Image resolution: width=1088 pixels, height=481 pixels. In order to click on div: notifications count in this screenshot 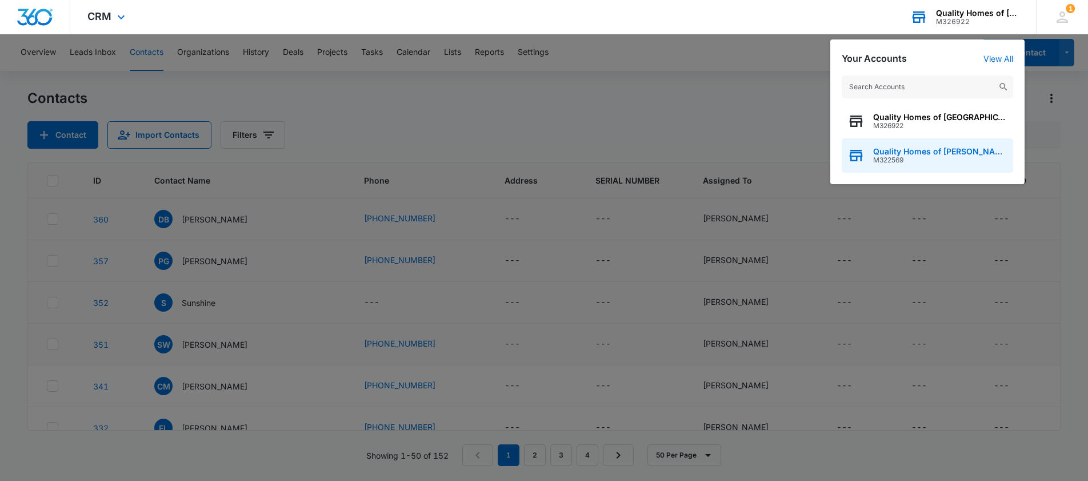, I will do `click(1070, 9)`.